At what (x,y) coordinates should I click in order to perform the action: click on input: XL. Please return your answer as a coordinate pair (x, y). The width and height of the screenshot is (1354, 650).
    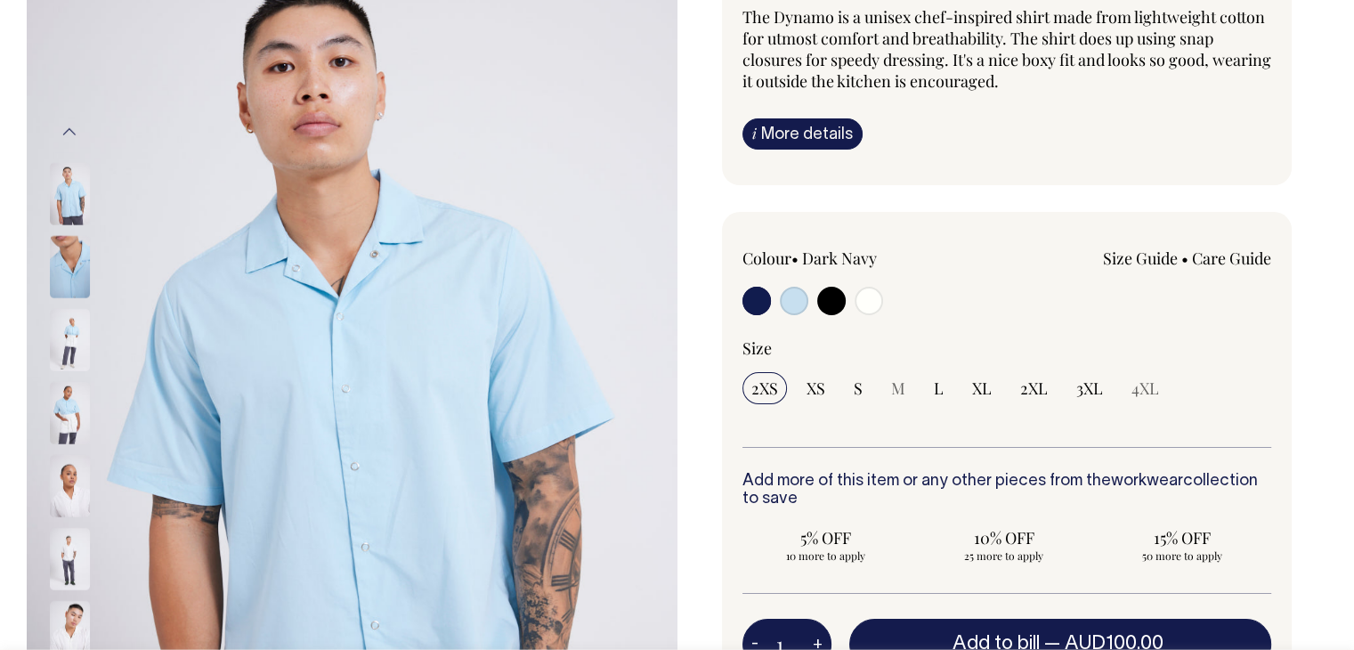
    Looking at the image, I should click on (982, 388).